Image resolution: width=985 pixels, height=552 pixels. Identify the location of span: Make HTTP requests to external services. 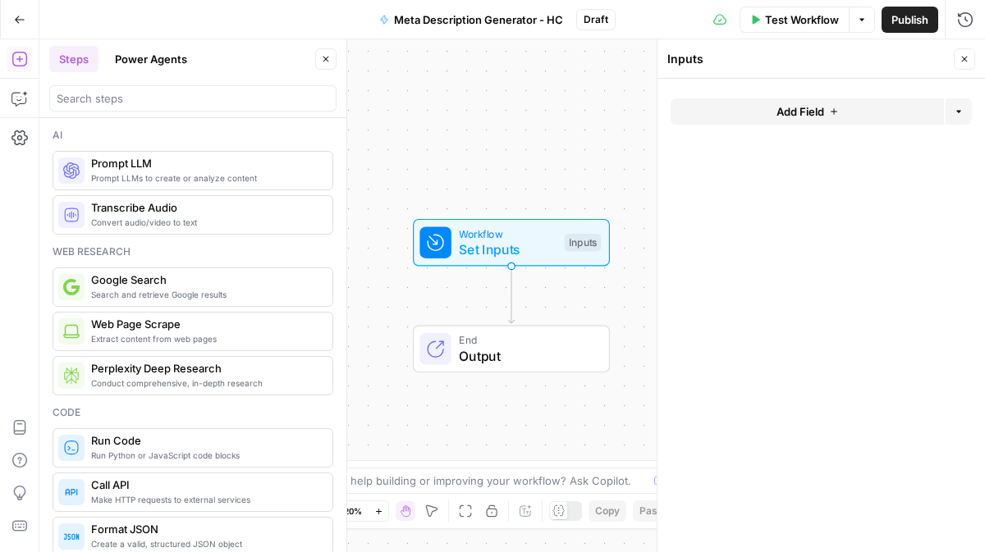
(205, 500).